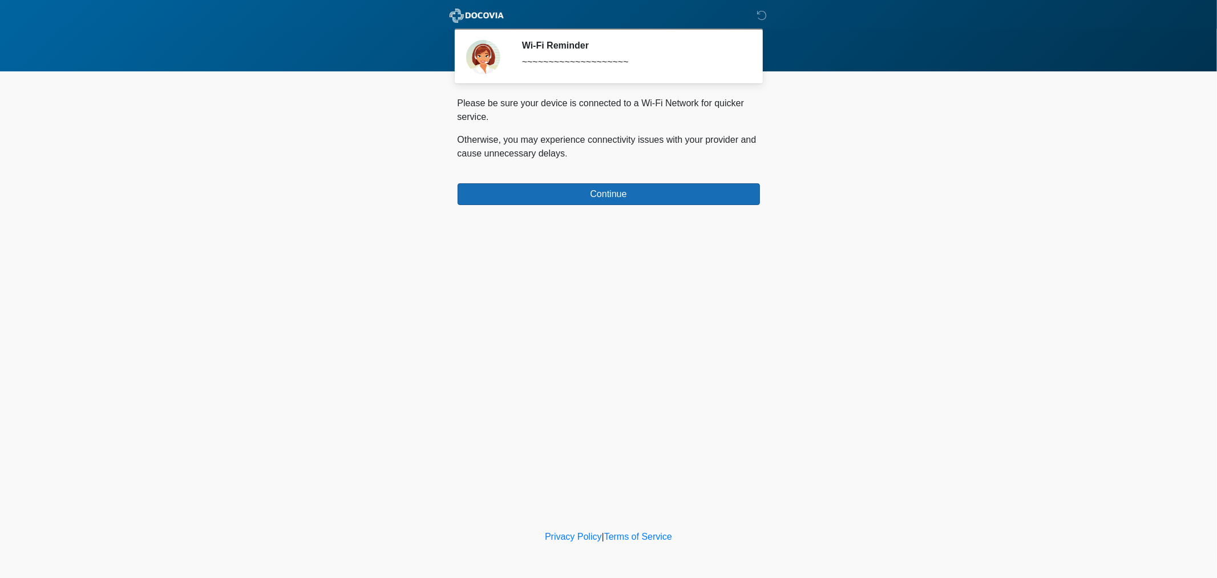 Image resolution: width=1217 pixels, height=578 pixels. I want to click on button: Continue, so click(609, 194).